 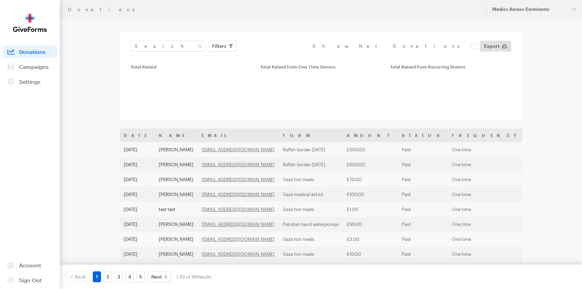 I want to click on td: £70.00, so click(x=370, y=180).